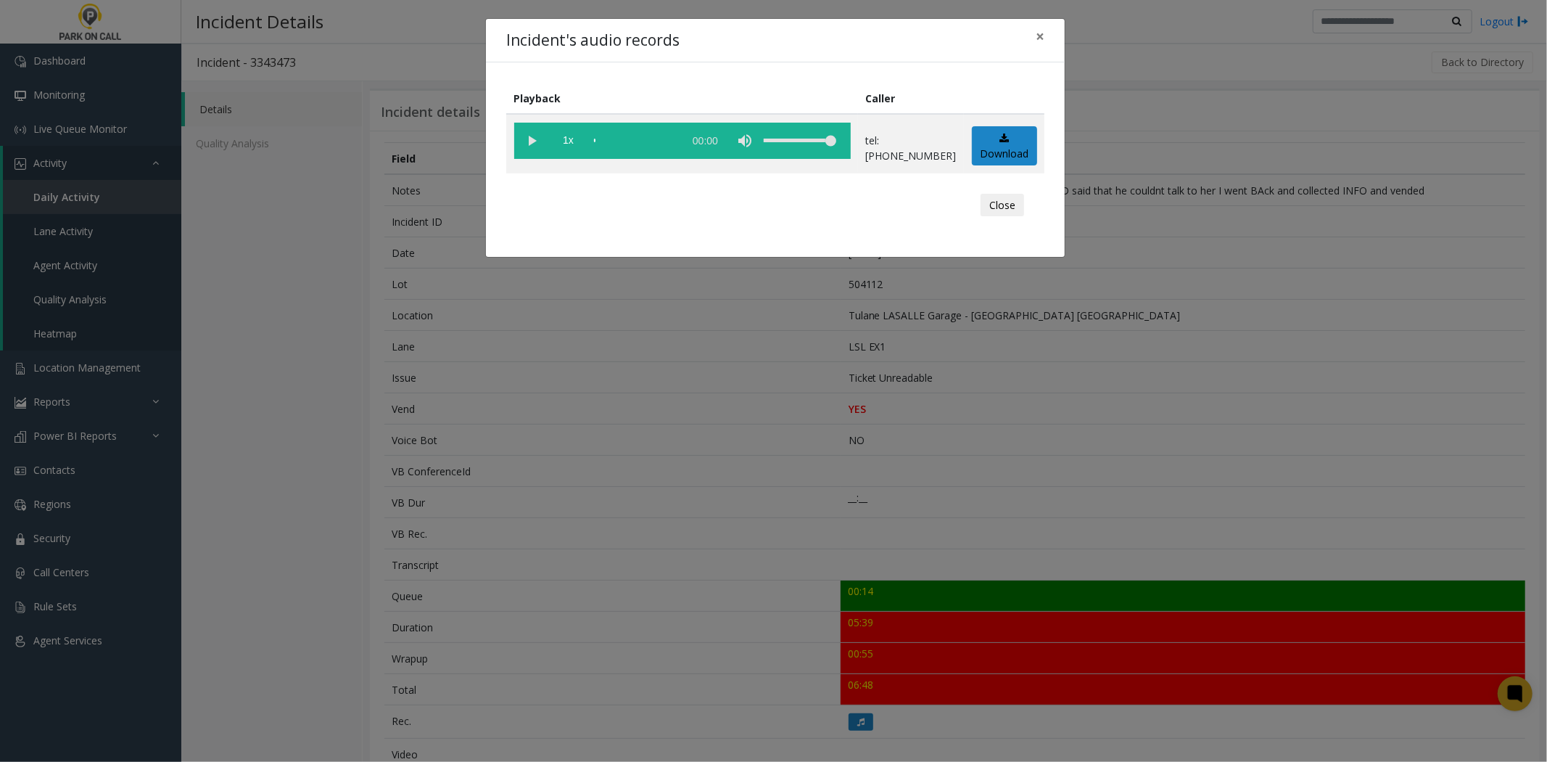 Image resolution: width=1547 pixels, height=762 pixels. What do you see at coordinates (593, 41) in the screenshot?
I see `h4: Incident's audio records` at bounding box center [593, 41].